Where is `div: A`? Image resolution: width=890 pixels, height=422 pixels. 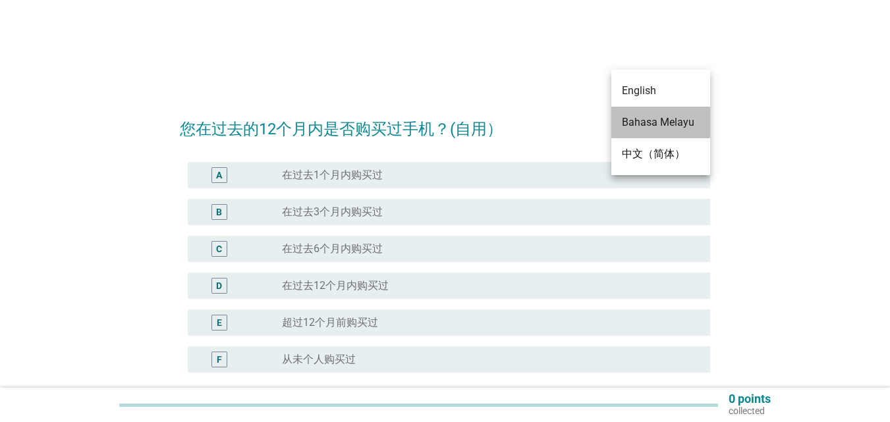 div: A is located at coordinates (219, 175).